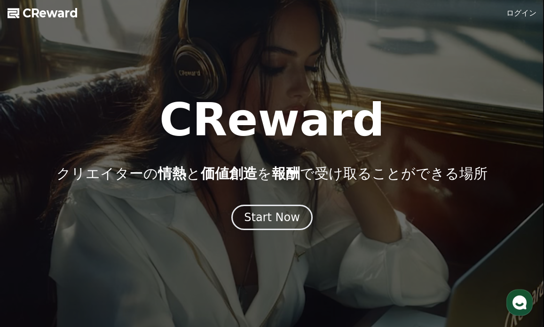 The height and width of the screenshot is (327, 544). I want to click on span: 情熱, so click(172, 173).